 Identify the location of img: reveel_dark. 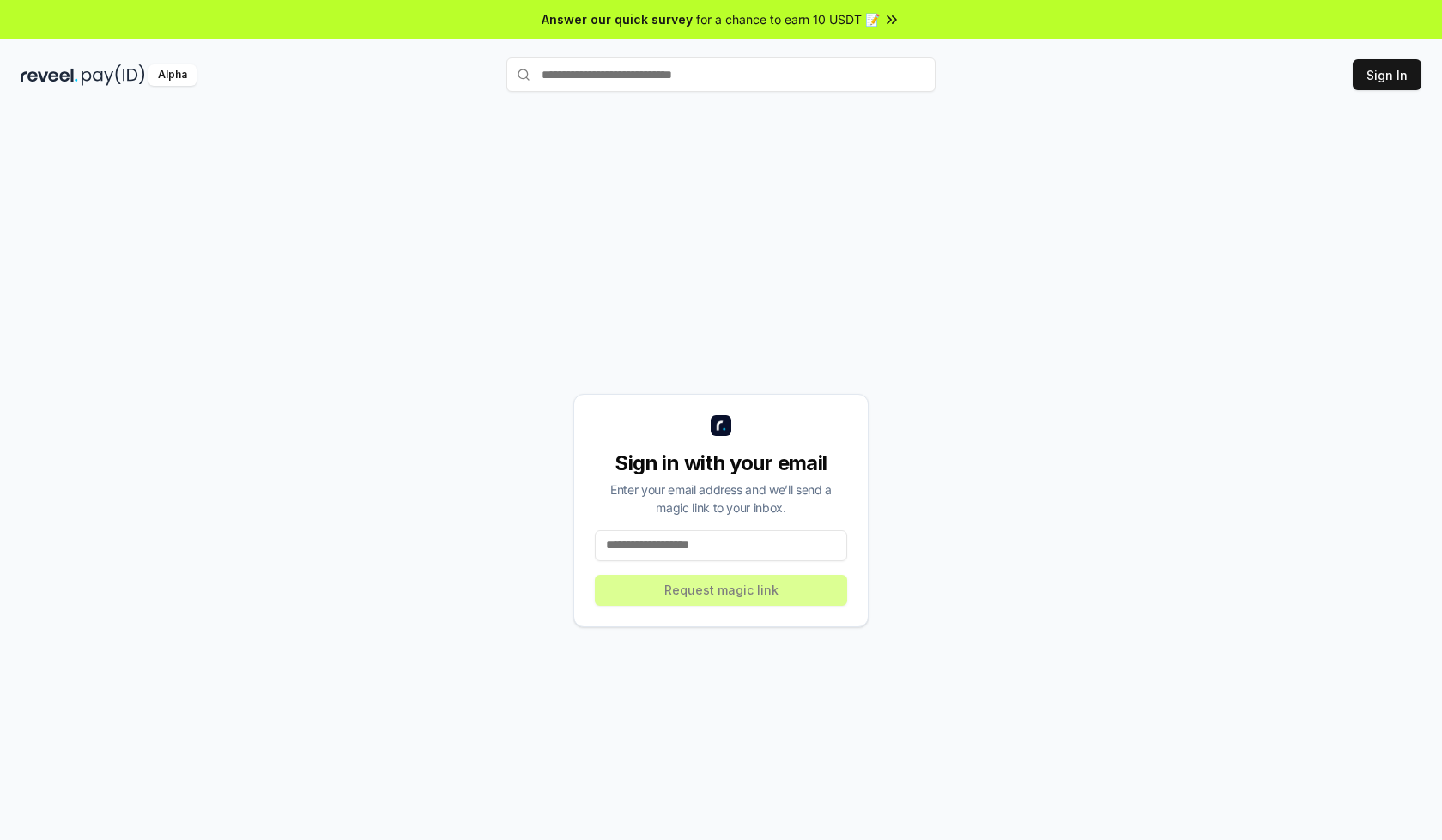
(49, 75).